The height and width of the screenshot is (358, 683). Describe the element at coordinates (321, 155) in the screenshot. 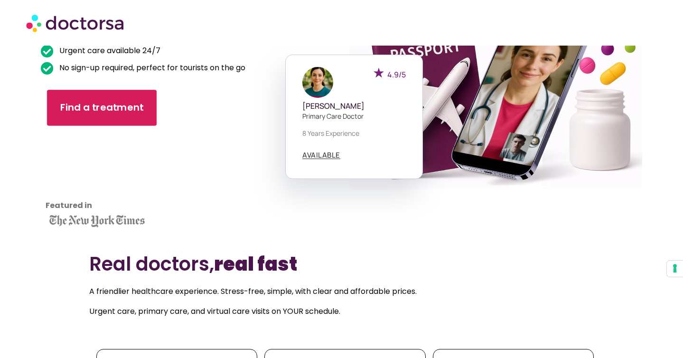

I see `span: AVAILABLE` at that location.